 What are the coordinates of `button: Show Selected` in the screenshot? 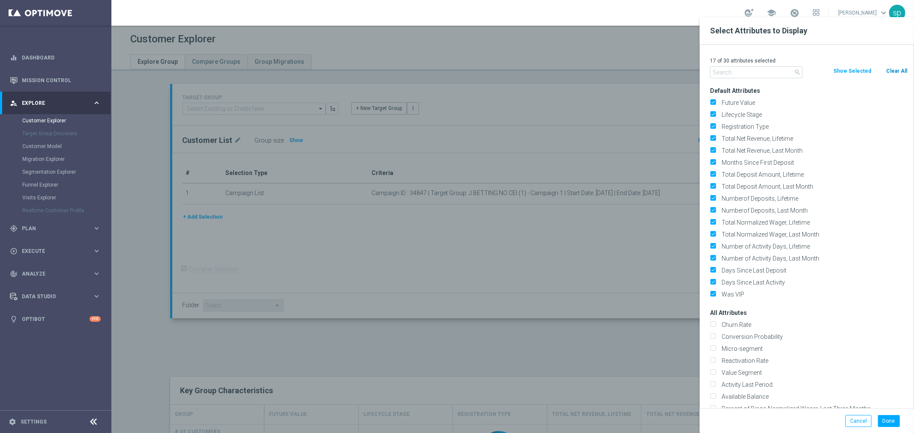 It's located at (852, 71).